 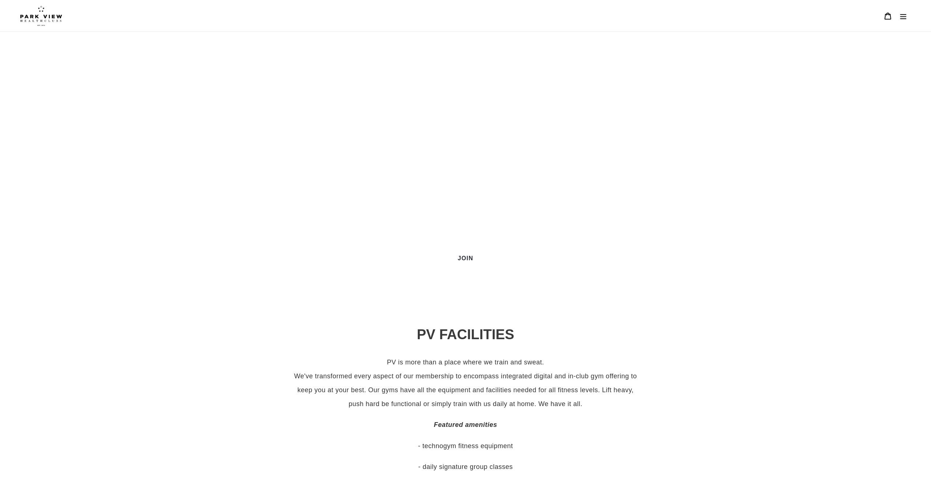 What do you see at coordinates (903, 16) in the screenshot?
I see `button: Menu` at bounding box center [903, 16].